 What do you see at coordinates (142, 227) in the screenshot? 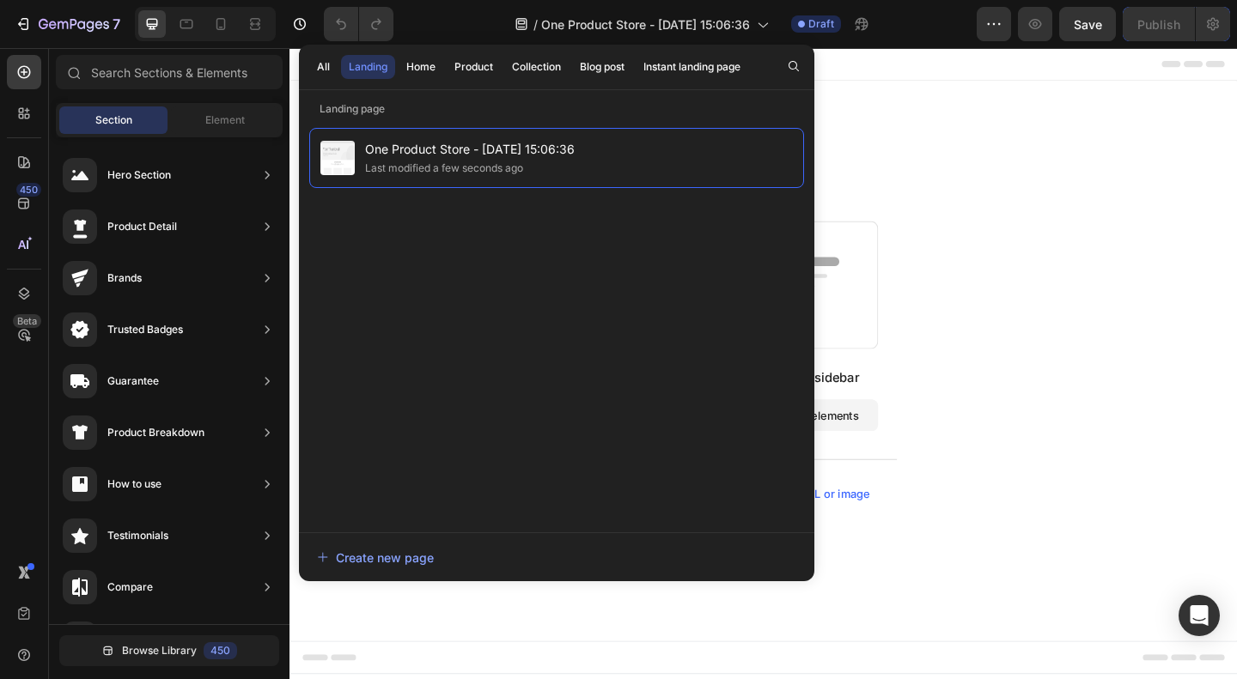
I see `div: Product Detail` at bounding box center [142, 227].